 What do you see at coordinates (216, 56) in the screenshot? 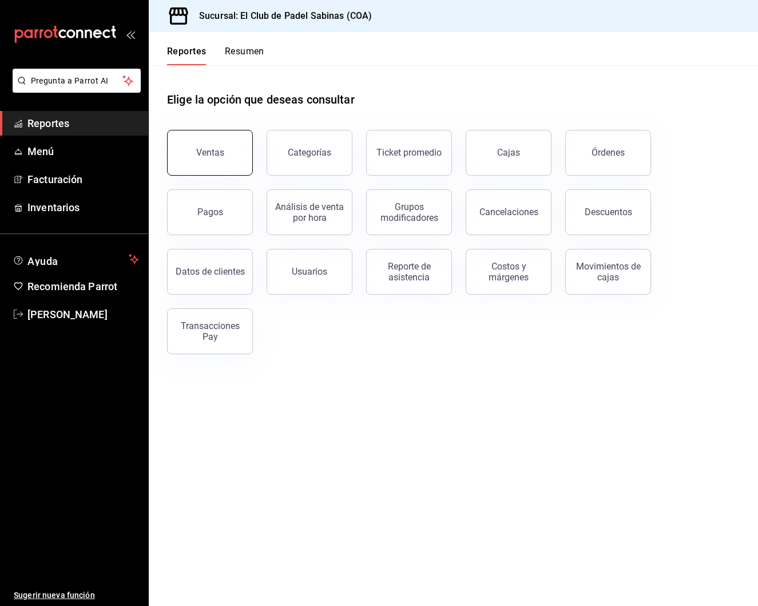
I see `div: navigation tabs` at bounding box center [216, 56].